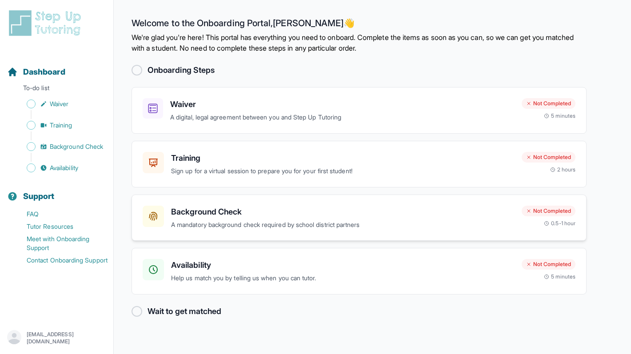  Describe the element at coordinates (359, 43) in the screenshot. I see `p: We're glad you're here! This portal has everything you need to onboard. Complete the items as soo...` at that location.